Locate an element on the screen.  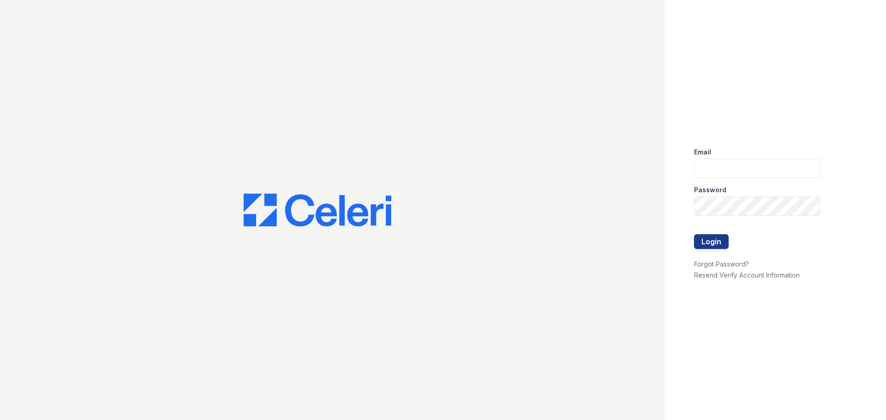
a: Forgot Password? is located at coordinates (721, 264).